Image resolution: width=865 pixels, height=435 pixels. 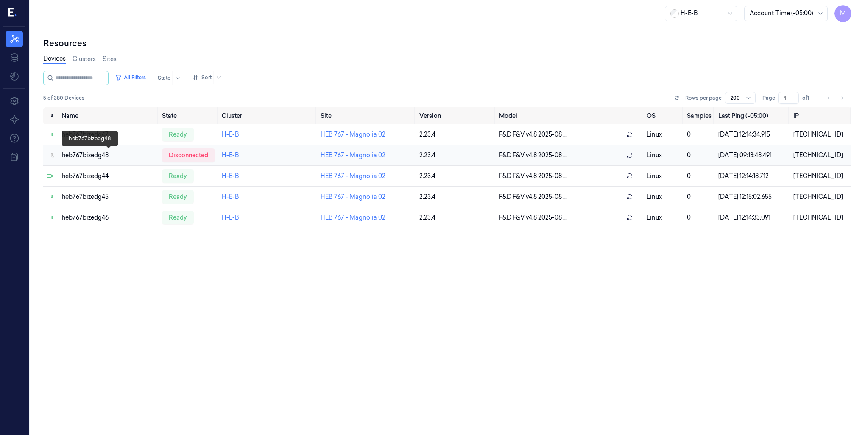 I want to click on th: Cluster, so click(x=268, y=116).